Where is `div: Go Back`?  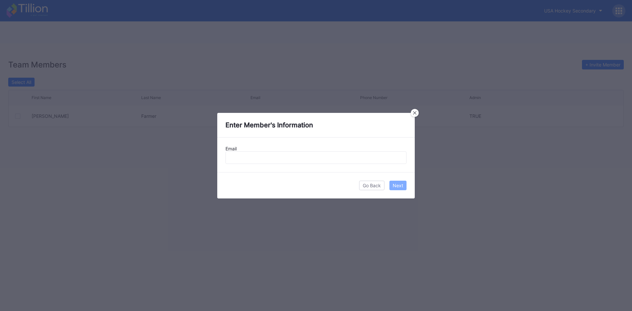 div: Go Back is located at coordinates (372, 185).